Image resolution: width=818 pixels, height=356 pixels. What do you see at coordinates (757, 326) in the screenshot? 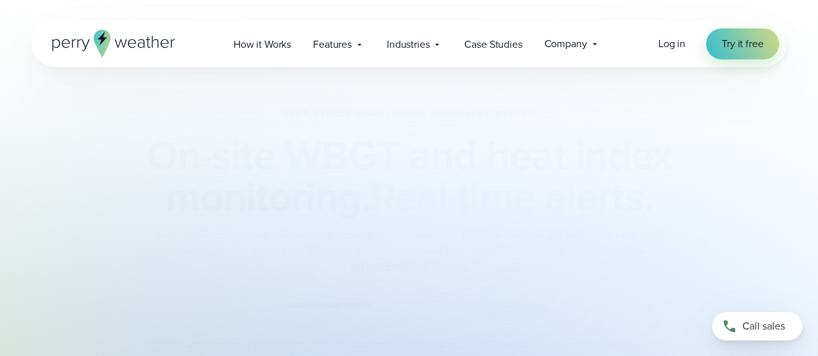
I see `a: Call sales` at bounding box center [757, 326].